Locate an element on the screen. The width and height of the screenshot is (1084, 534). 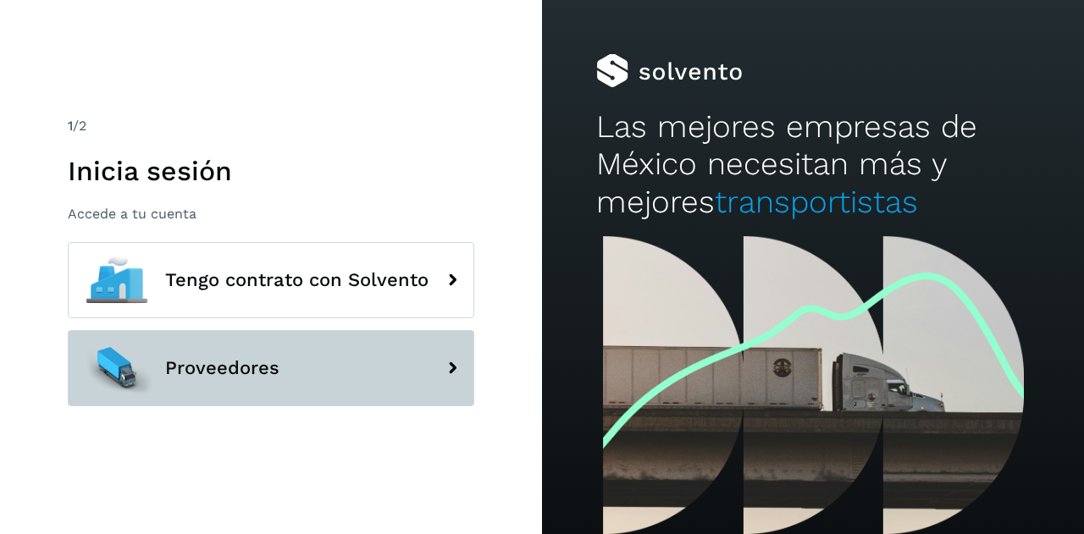
button: Tengo contrato con Solvento is located at coordinates (271, 280).